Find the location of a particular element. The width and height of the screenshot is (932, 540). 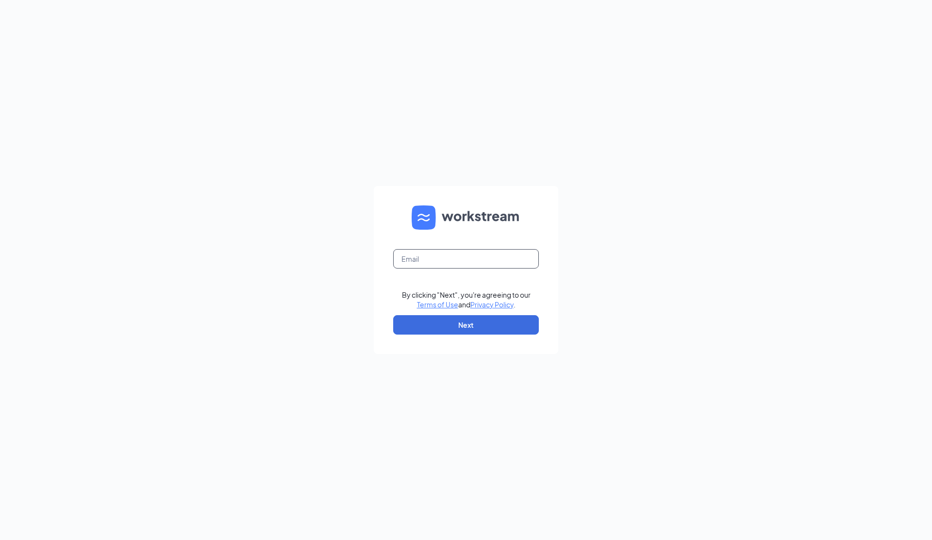

input: Email is located at coordinates (466, 259).